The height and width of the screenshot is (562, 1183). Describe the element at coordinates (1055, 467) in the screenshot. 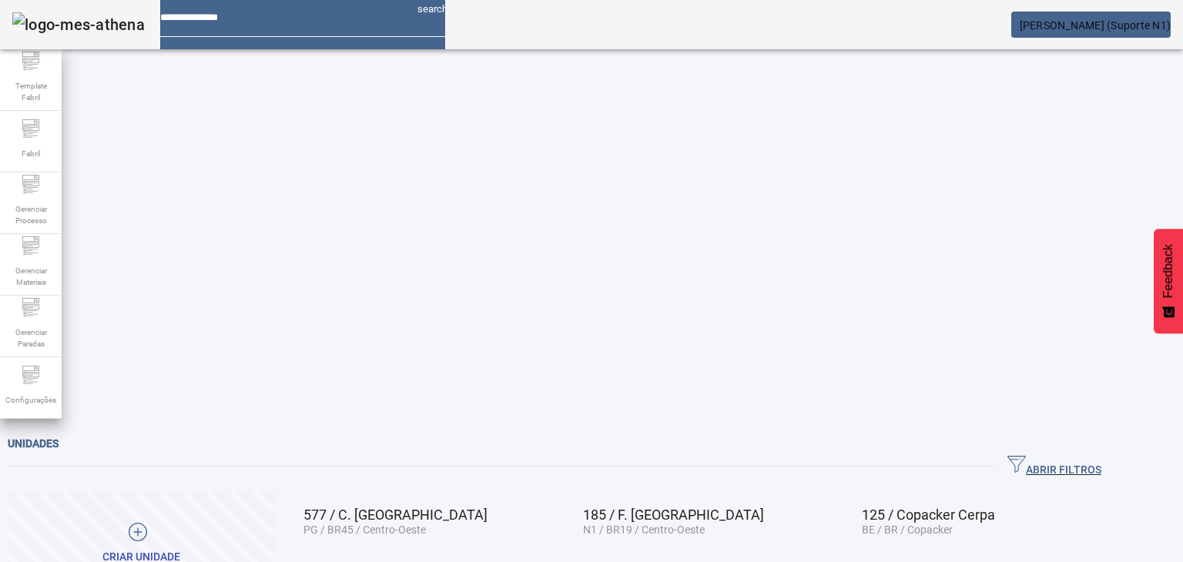

I see `button: ABRIR FILTROS` at that location.